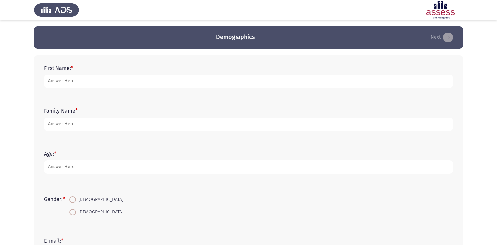  I want to click on label: Family Name, so click(61, 111).